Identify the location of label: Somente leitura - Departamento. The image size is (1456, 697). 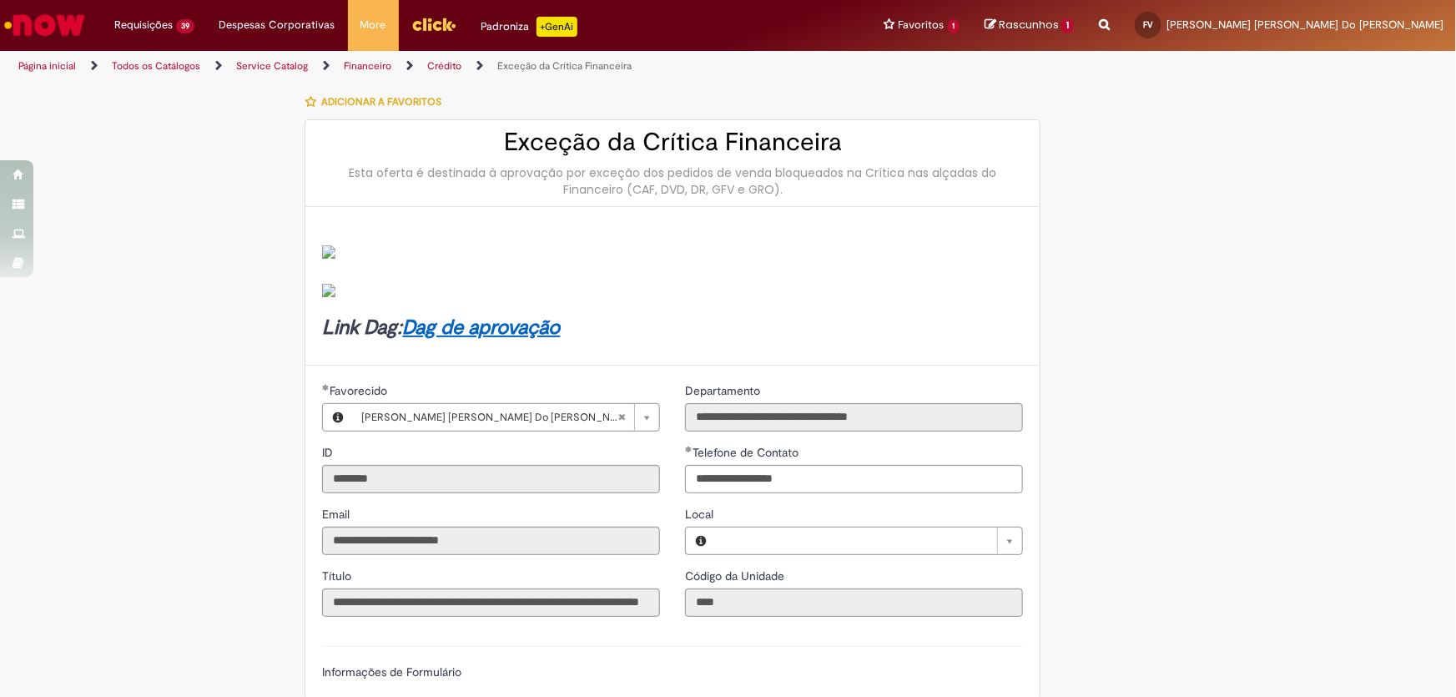
(724, 390).